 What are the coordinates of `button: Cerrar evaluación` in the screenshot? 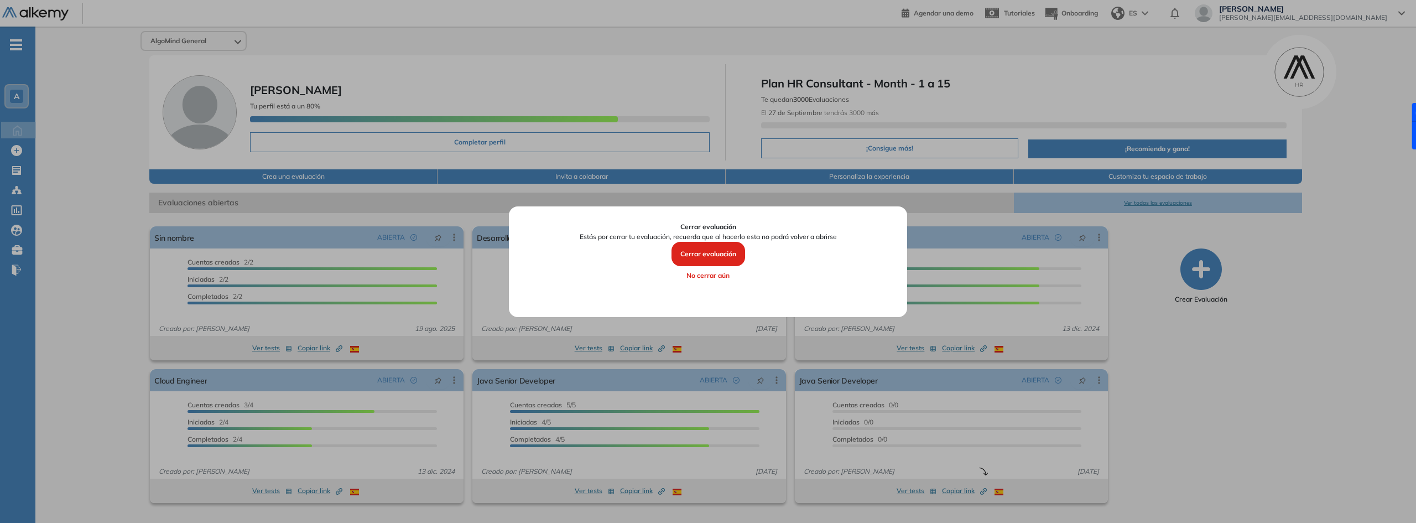 It's located at (708, 254).